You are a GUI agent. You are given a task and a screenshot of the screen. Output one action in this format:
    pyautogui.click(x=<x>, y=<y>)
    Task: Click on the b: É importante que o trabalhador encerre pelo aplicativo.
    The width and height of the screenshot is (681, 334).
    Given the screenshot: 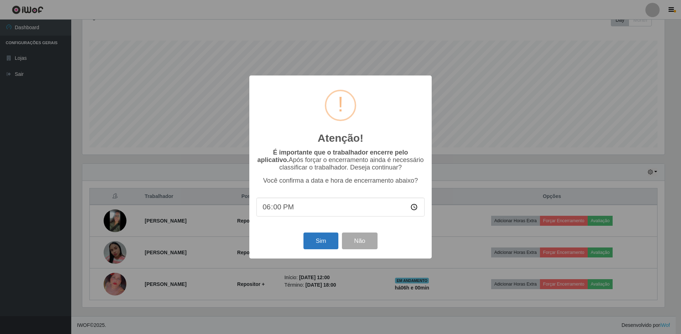 What is the action you would take?
    pyautogui.click(x=332, y=156)
    